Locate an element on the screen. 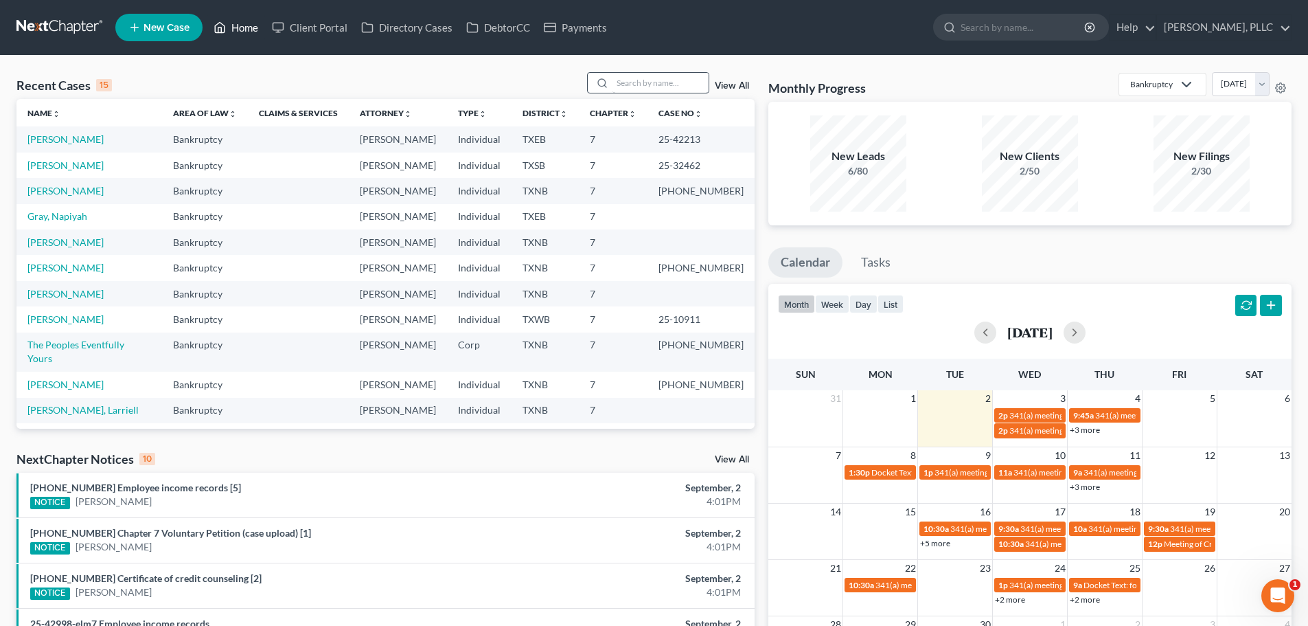  a: Chapterunfold_more is located at coordinates (613, 113).